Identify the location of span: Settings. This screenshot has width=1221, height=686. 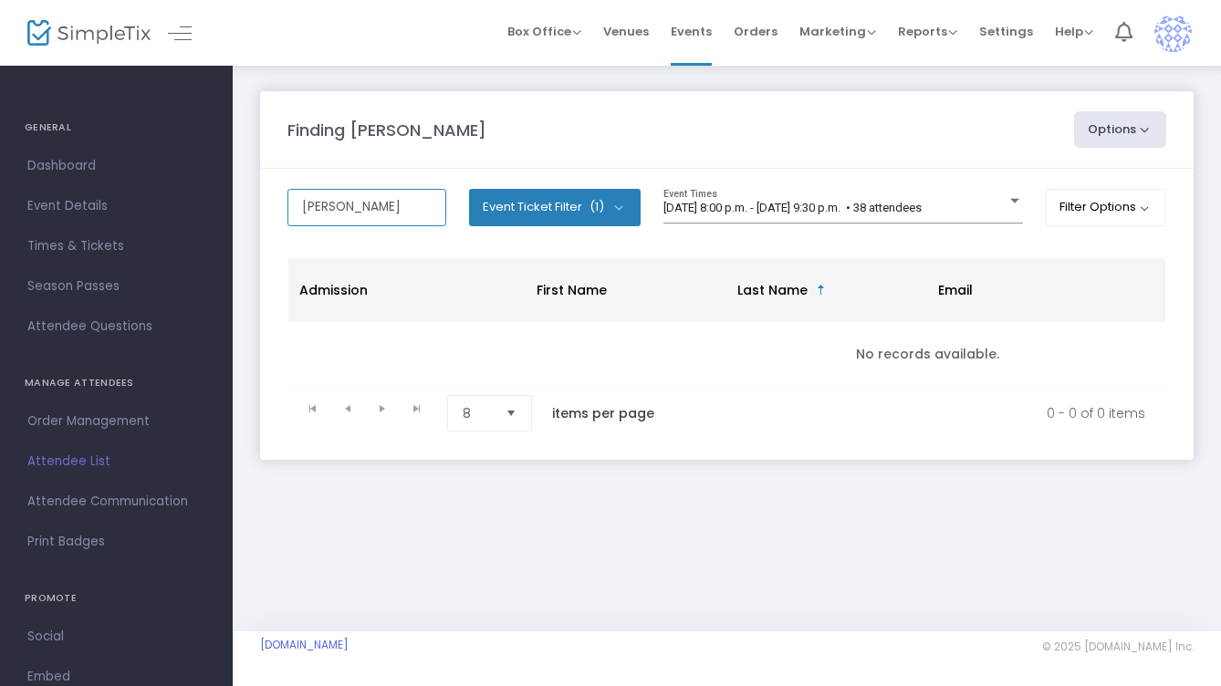
(1006, 31).